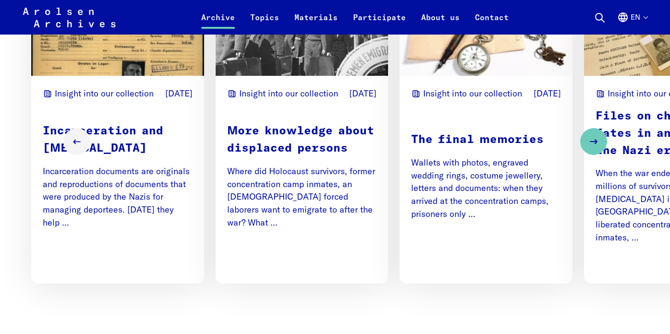 This screenshot has width=670, height=334. Describe the element at coordinates (77, 142) in the screenshot. I see `button: Previous slide` at that location.